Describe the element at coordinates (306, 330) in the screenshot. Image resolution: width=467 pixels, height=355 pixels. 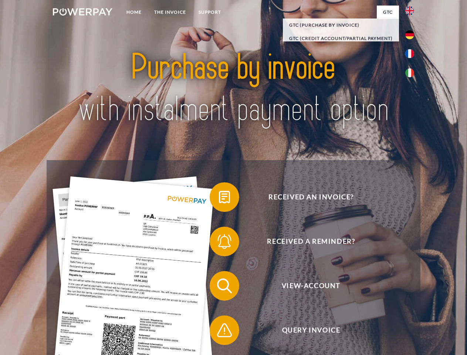
I see `button: Query Invoice` at that location.